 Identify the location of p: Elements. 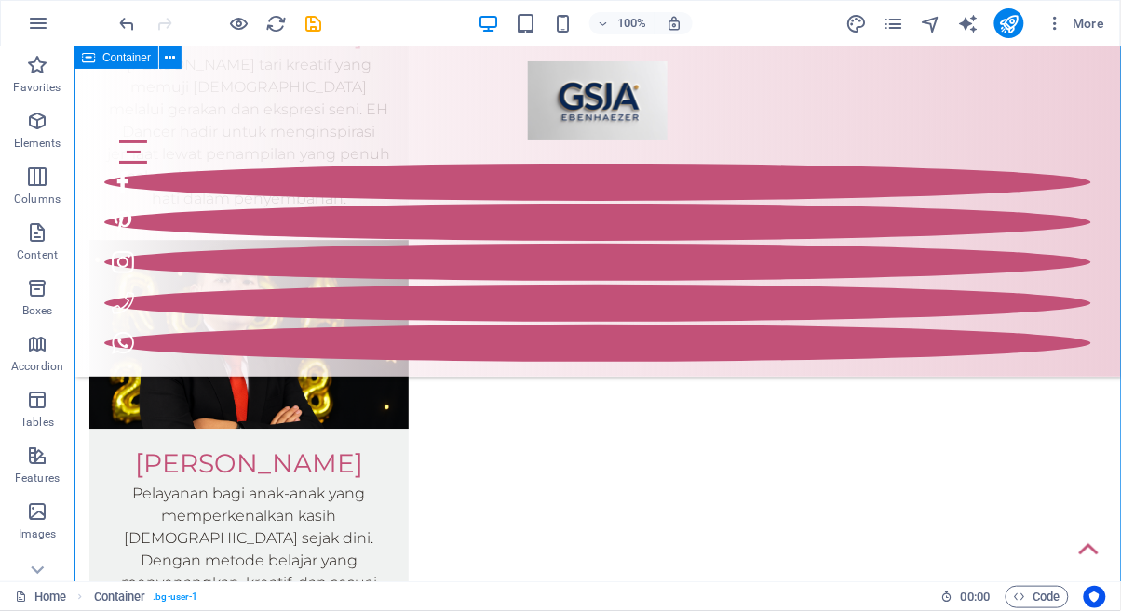
(37, 143).